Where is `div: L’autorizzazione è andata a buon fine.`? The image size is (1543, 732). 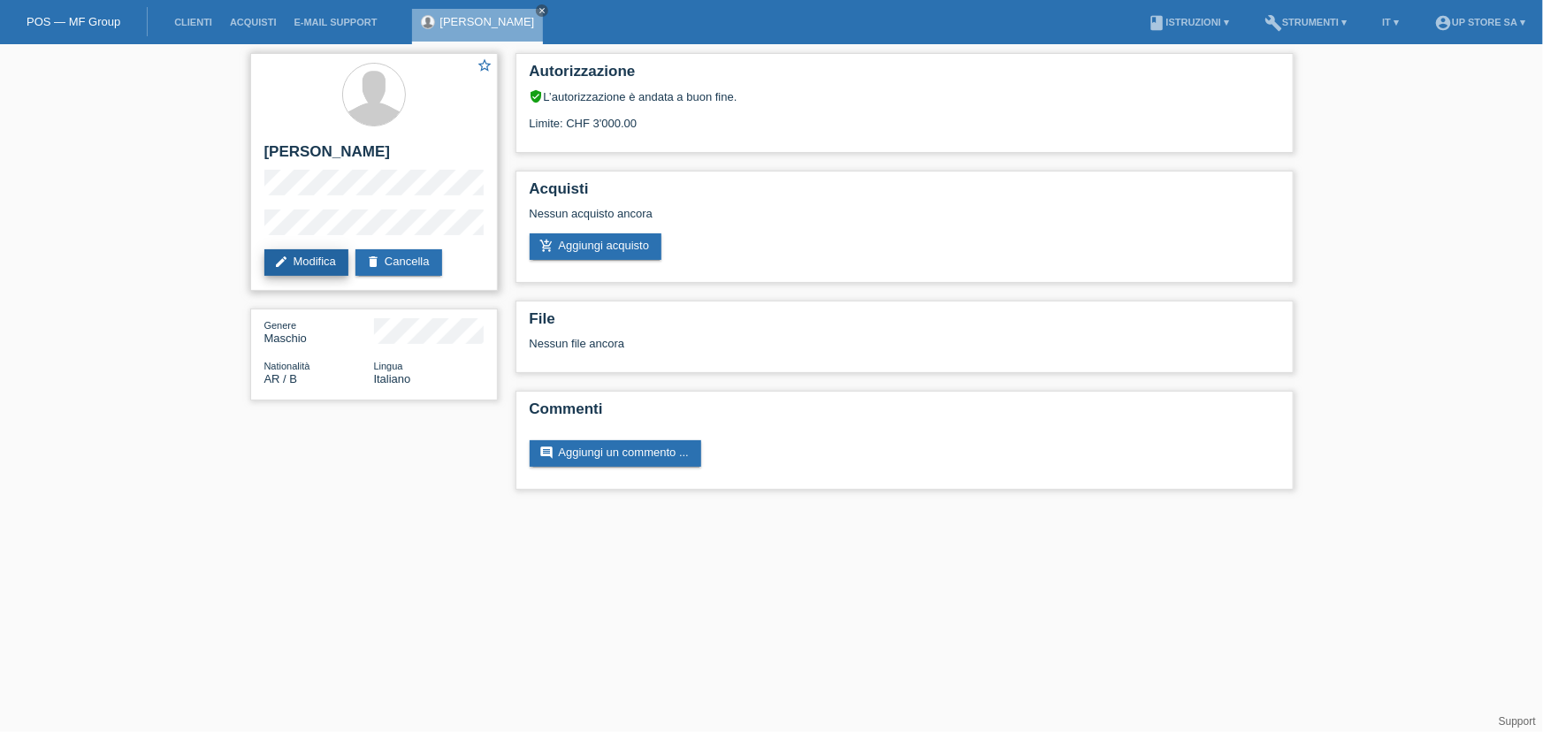 div: L’autorizzazione è andata a buon fine. is located at coordinates (905, 96).